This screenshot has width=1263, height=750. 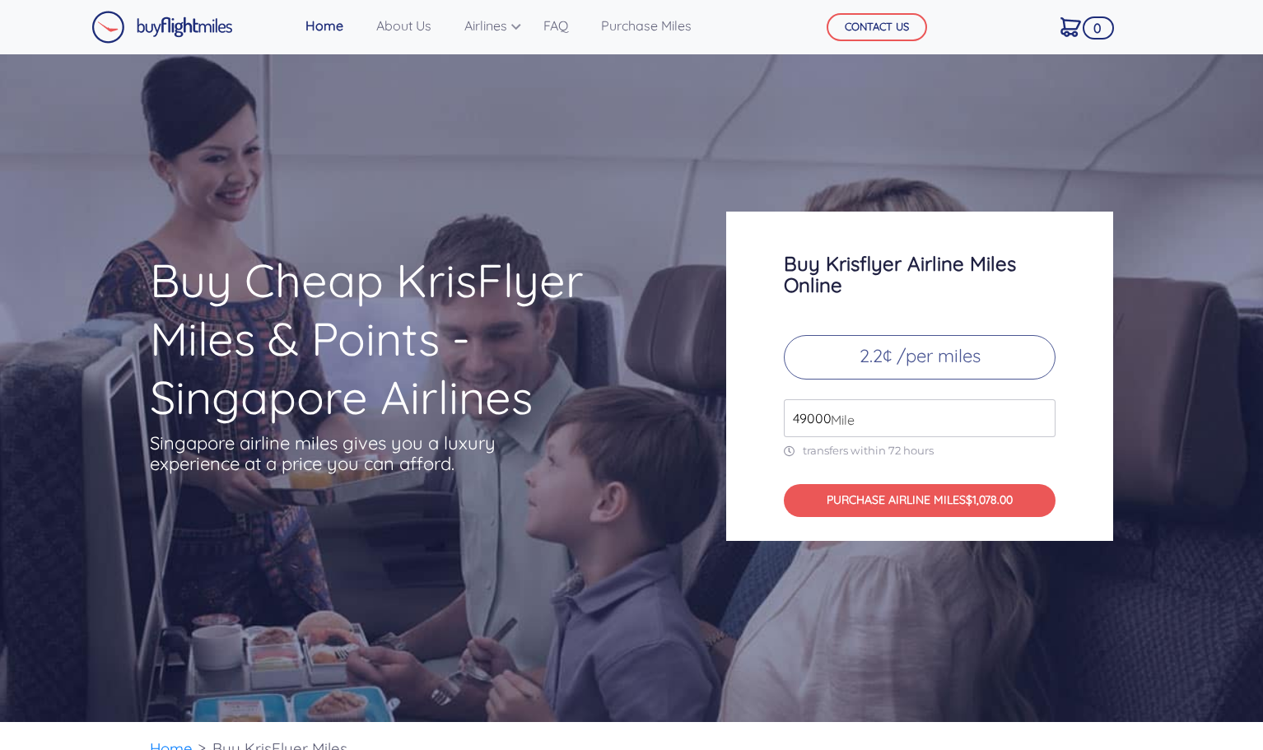 What do you see at coordinates (335, 454) in the screenshot?
I see `p: Singapore airline miles gives you a luxury experience at a price you can afford.` at bounding box center [335, 454].